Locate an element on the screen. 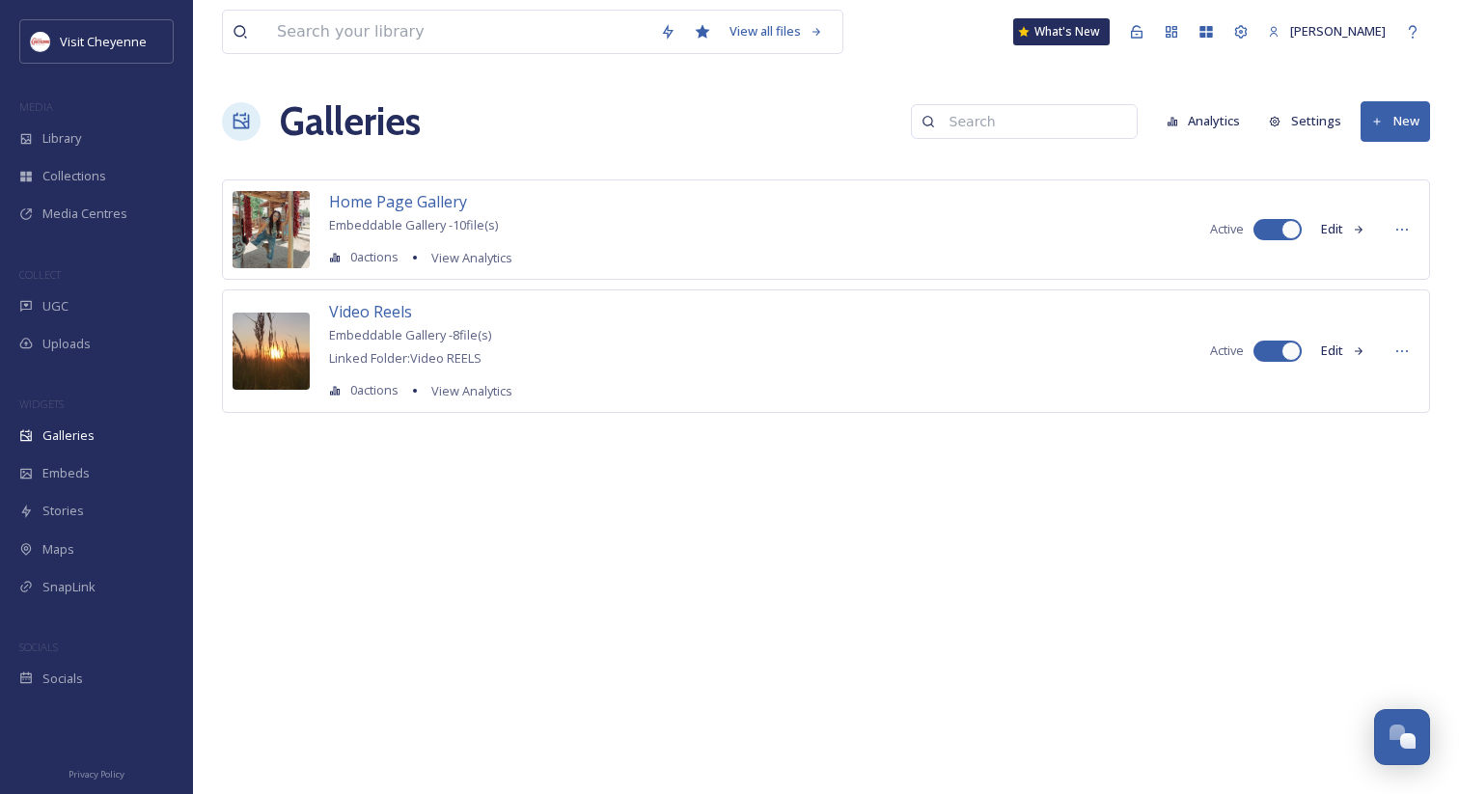 This screenshot has height=794, width=1459. span: Media Centres is located at coordinates (85, 213).